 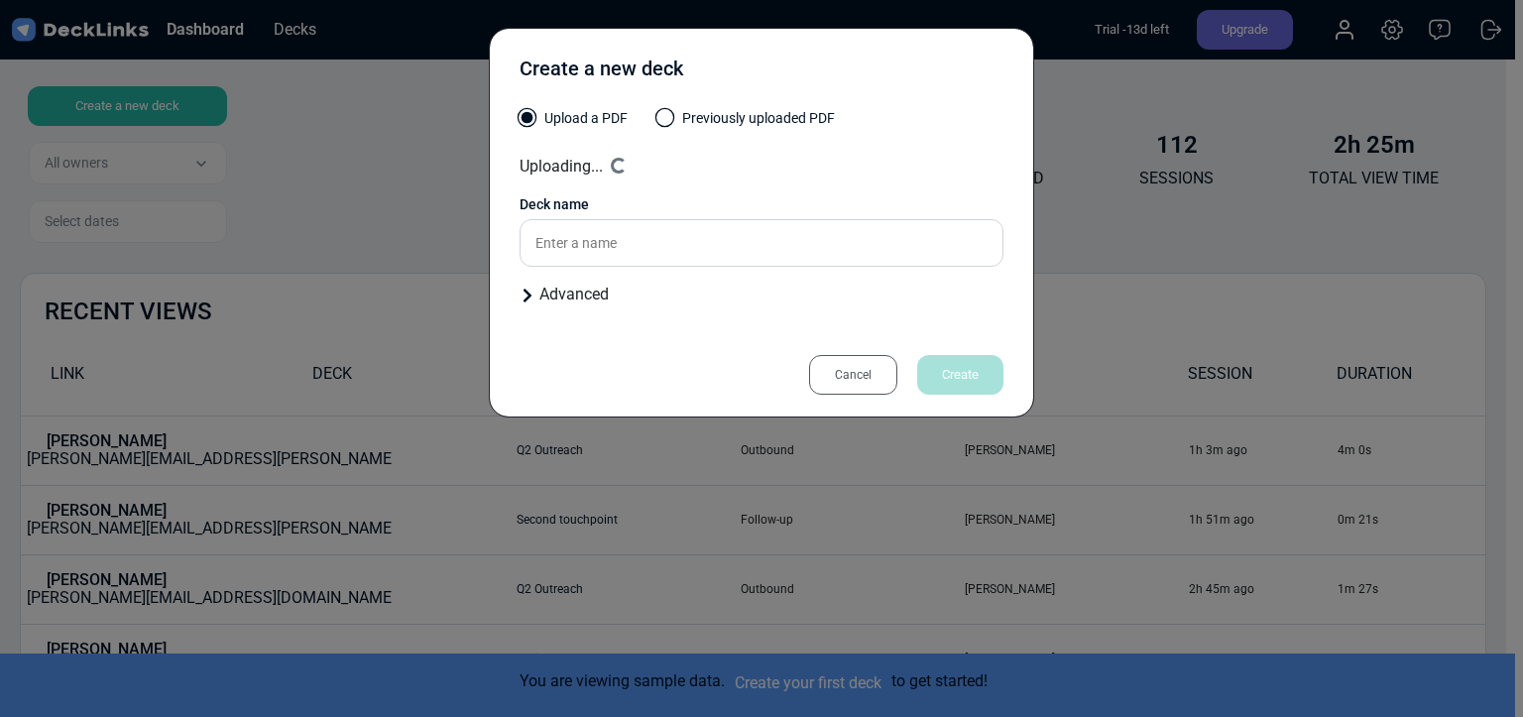 What do you see at coordinates (573, 123) in the screenshot?
I see `label: Upload a PDF` at bounding box center [573, 123].